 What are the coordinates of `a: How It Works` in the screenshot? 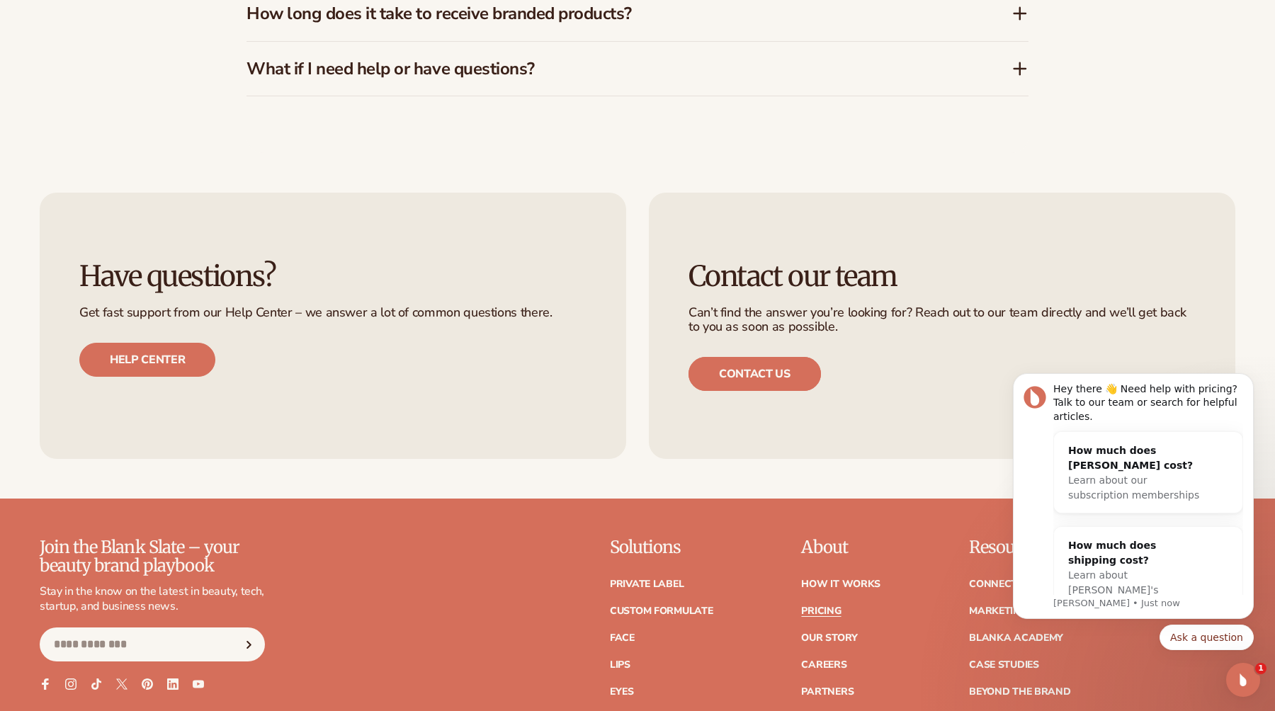 It's located at (841, 584).